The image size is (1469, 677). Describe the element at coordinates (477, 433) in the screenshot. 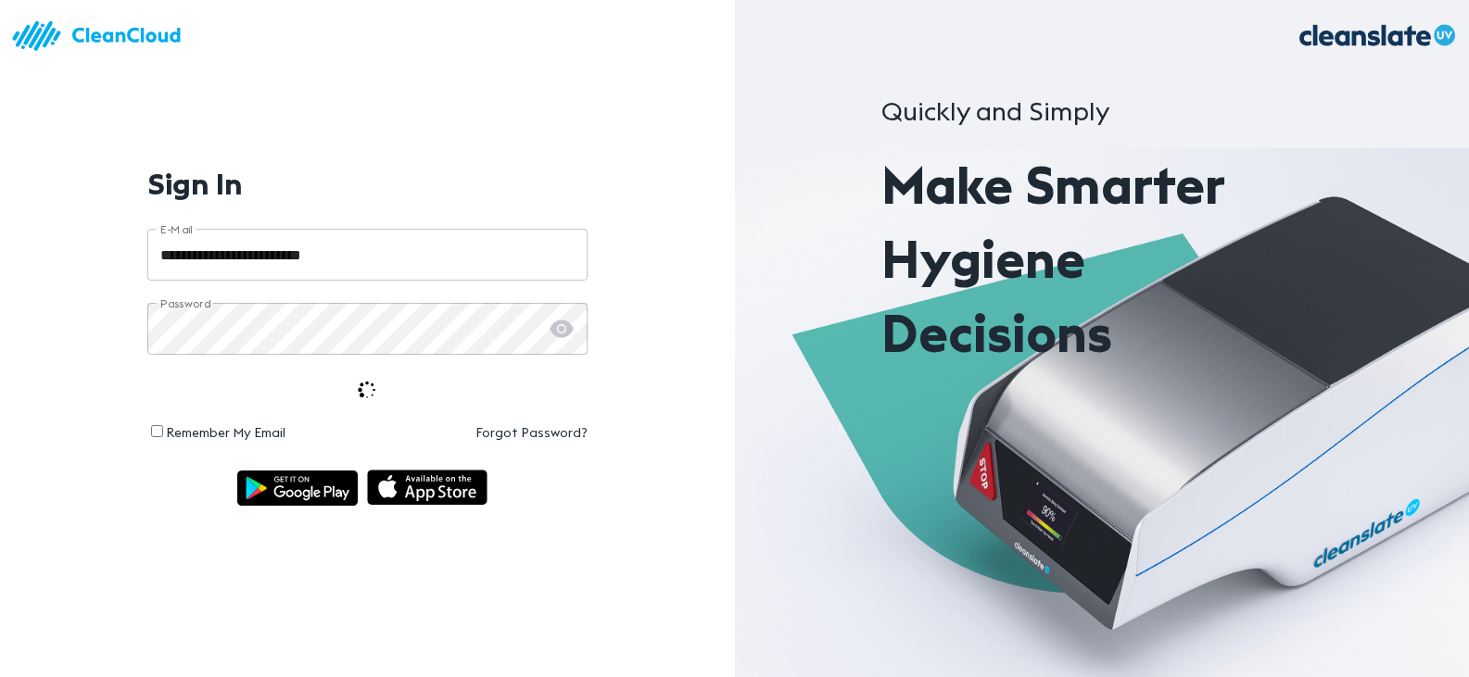

I see `a: Forgot Password?` at that location.